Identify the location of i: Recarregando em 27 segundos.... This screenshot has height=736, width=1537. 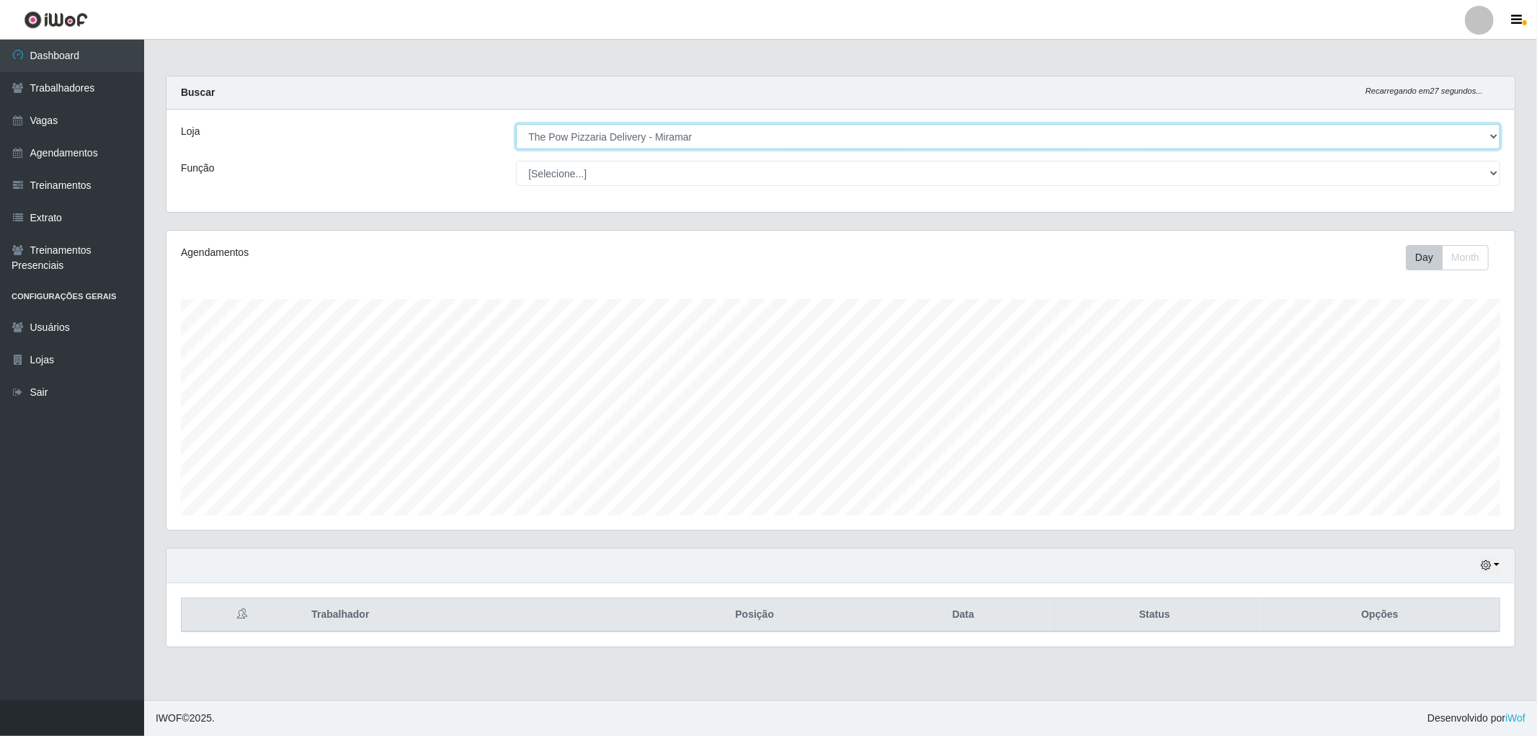
(1424, 91).